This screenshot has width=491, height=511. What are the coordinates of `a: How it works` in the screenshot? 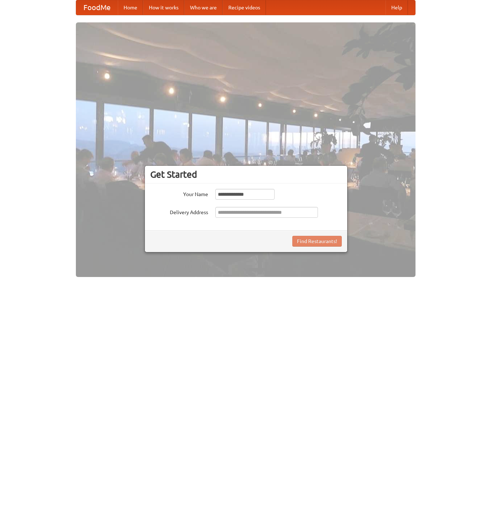 It's located at (164, 8).